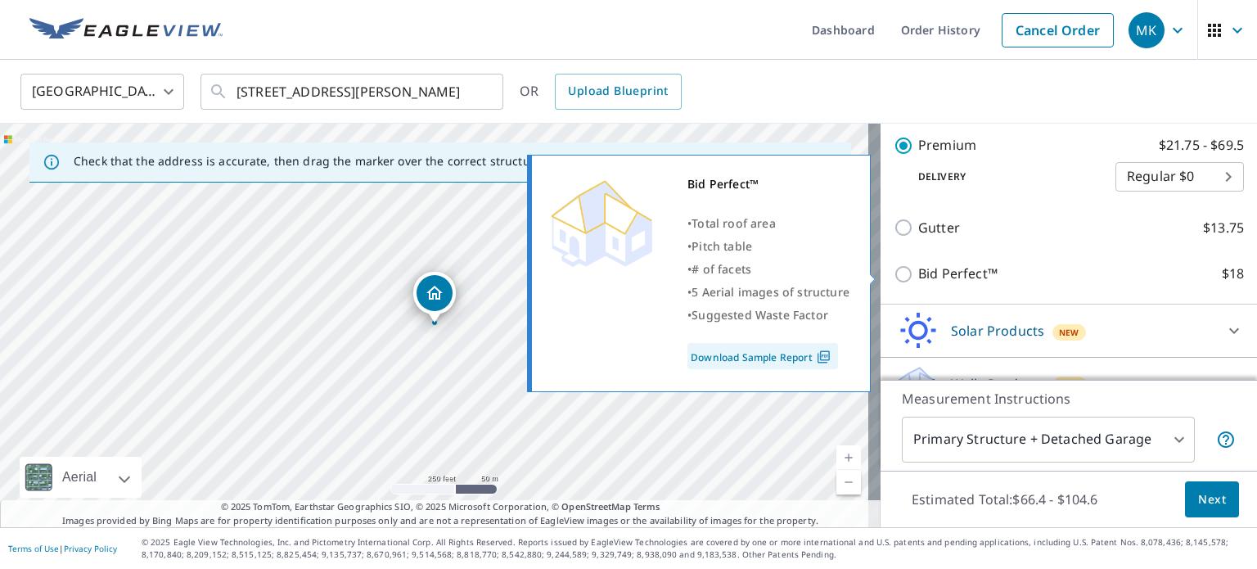  What do you see at coordinates (1068, 330) in the screenshot?
I see `div: Solar ProductsNew` at bounding box center [1068, 330].